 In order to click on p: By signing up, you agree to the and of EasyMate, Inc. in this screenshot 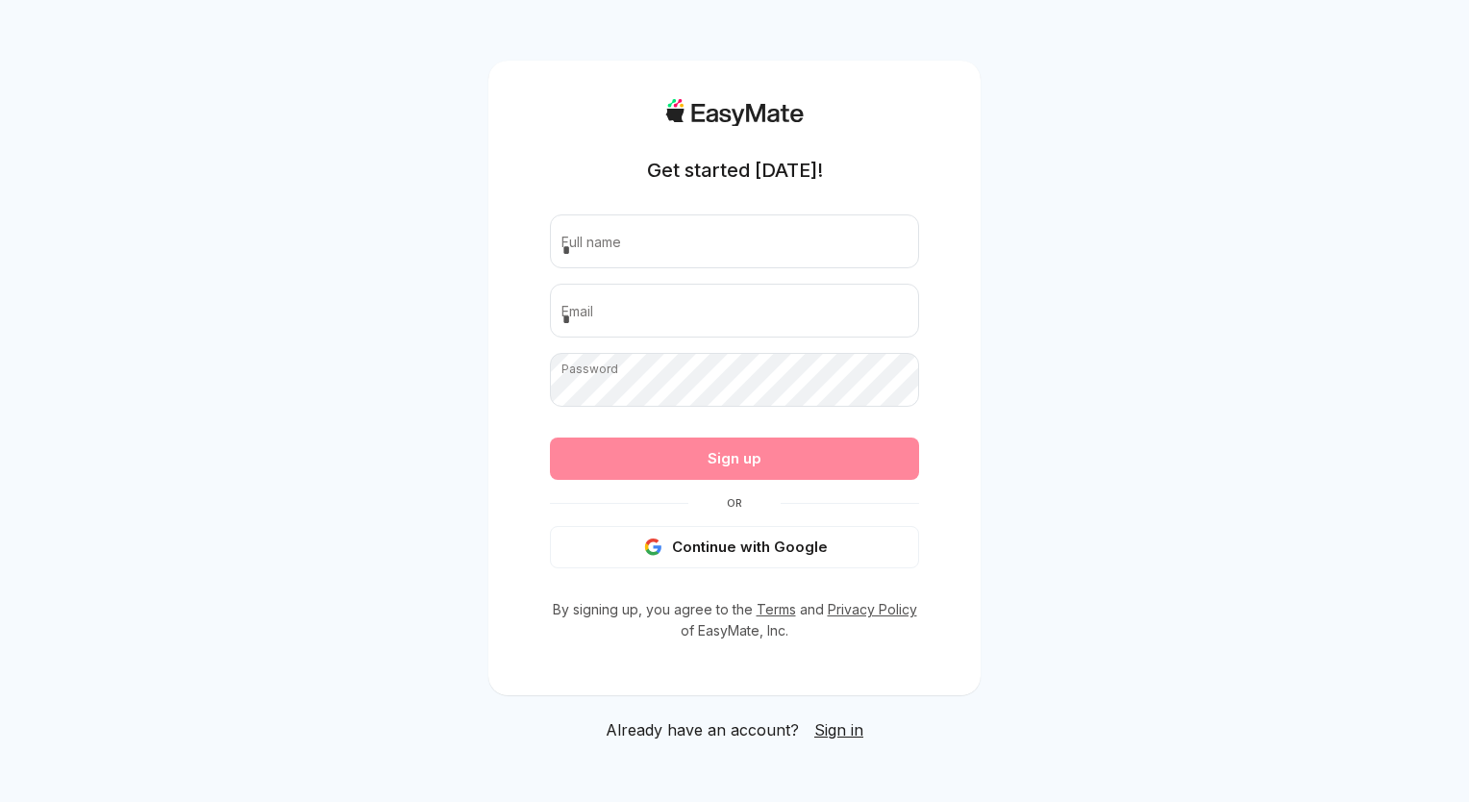, I will do `click(735, 620)`.